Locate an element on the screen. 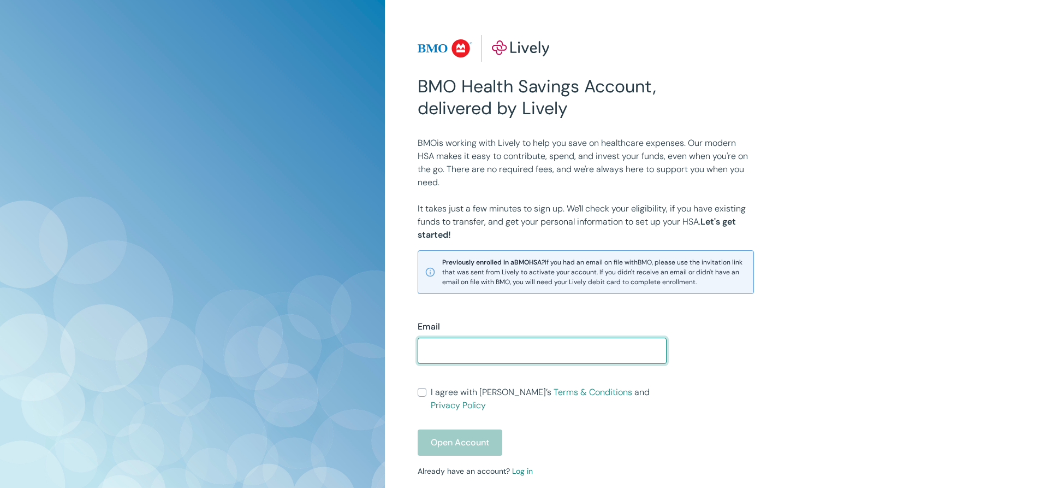 The height and width of the screenshot is (488, 1040). img: Lively is located at coordinates (484, 49).